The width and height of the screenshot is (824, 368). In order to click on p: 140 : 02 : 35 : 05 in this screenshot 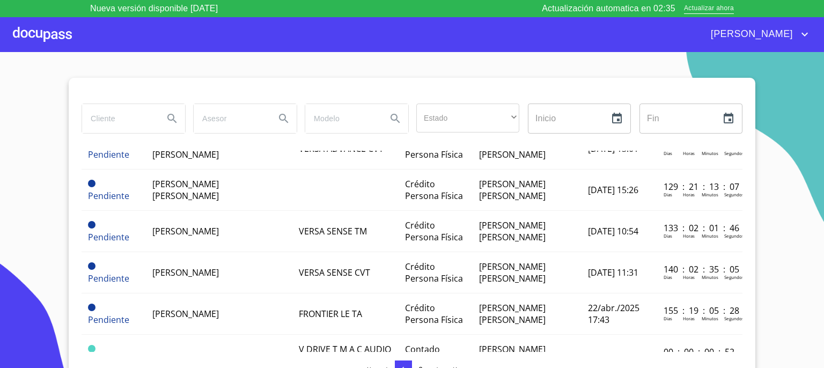, I will do `click(699, 269)`.